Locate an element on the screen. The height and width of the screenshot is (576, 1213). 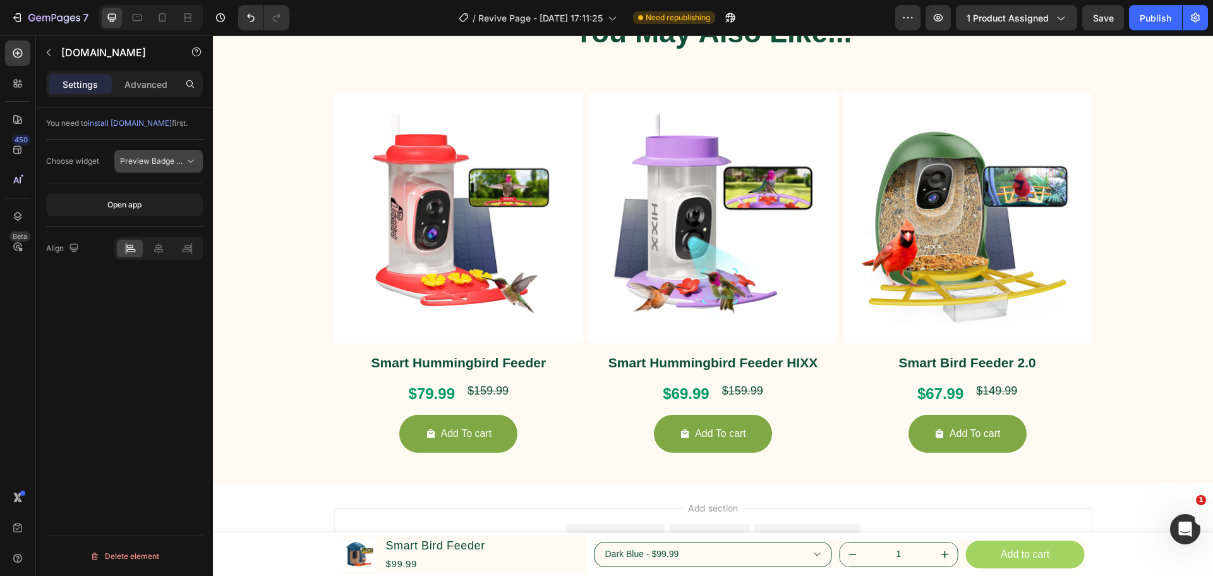
div: You need to first. is located at coordinates (124, 123).